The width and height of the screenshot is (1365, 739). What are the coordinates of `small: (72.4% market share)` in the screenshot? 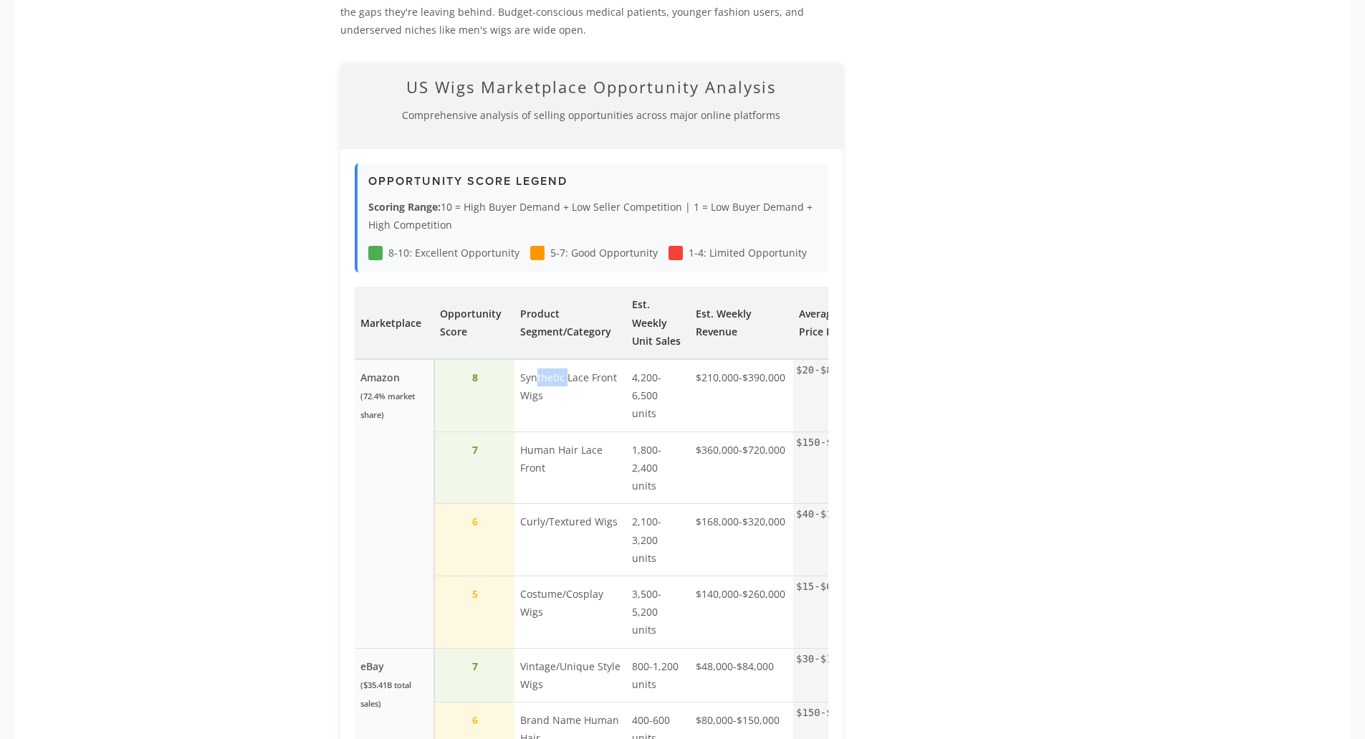 It's located at (388, 405).